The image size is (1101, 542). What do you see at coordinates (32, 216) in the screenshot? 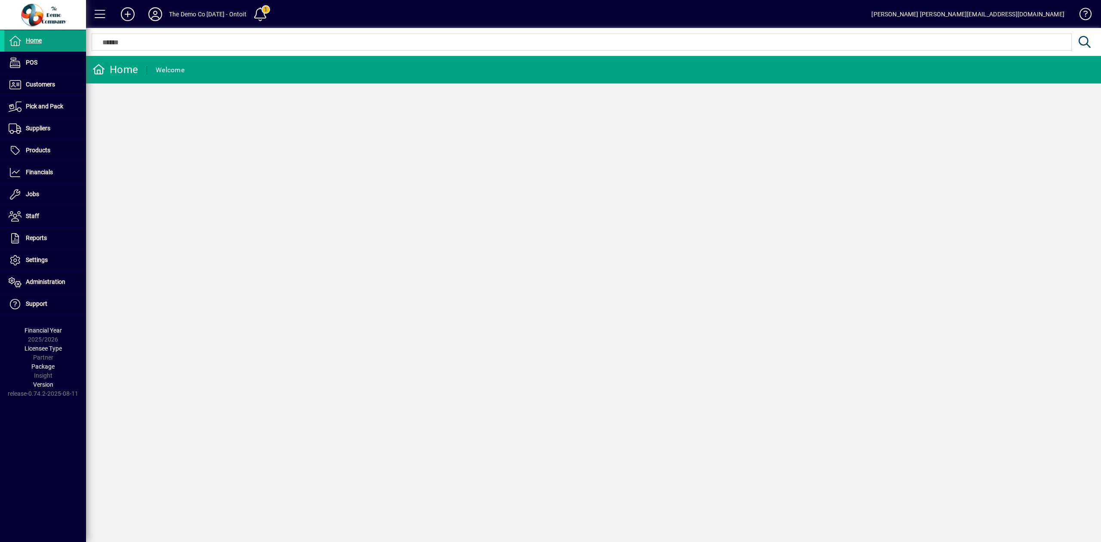
I see `span: Staff` at bounding box center [32, 216].